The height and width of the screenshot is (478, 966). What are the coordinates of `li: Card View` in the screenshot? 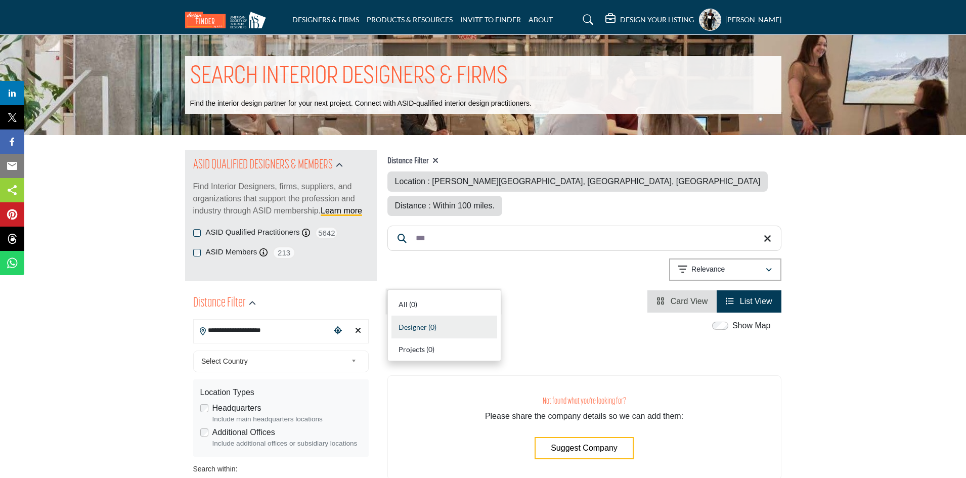 It's located at (682, 302).